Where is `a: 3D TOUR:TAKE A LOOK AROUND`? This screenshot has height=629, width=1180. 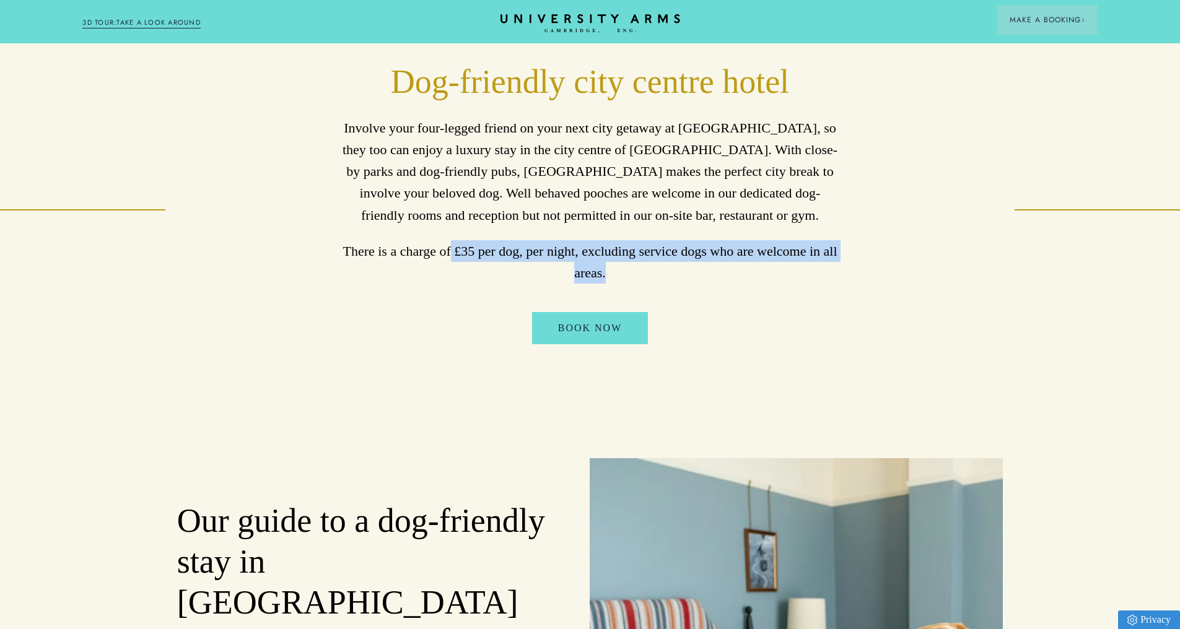
a: 3D TOUR:TAKE A LOOK AROUND is located at coordinates (141, 23).